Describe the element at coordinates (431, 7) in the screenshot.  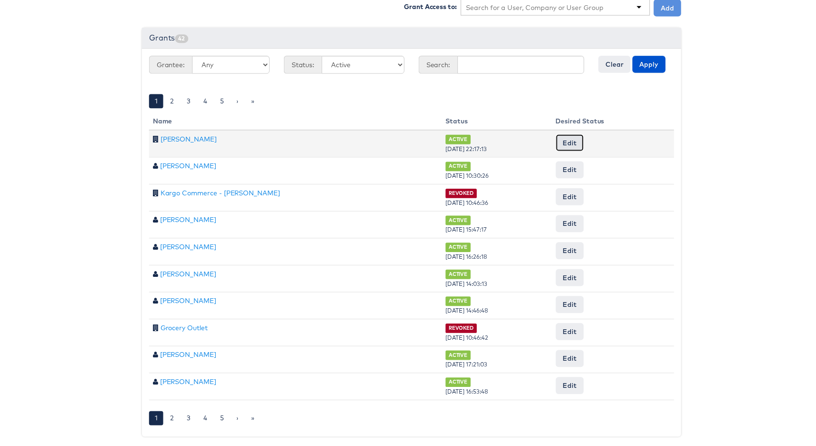
I see `label: Grant Access to:` at that location.